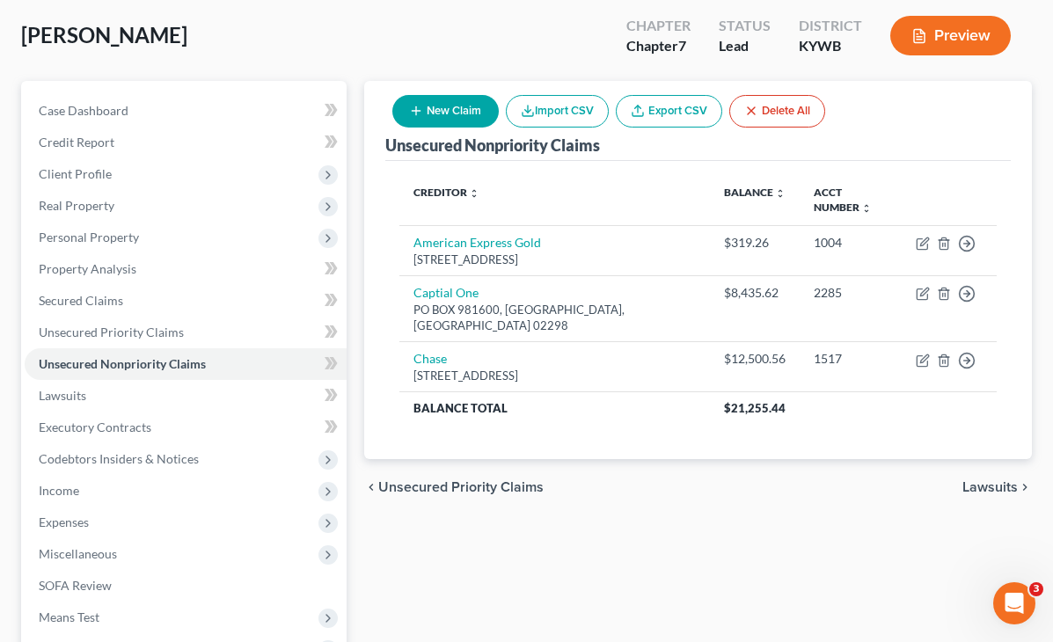  Describe the element at coordinates (950, 35) in the screenshot. I see `button: Preview` at that location.